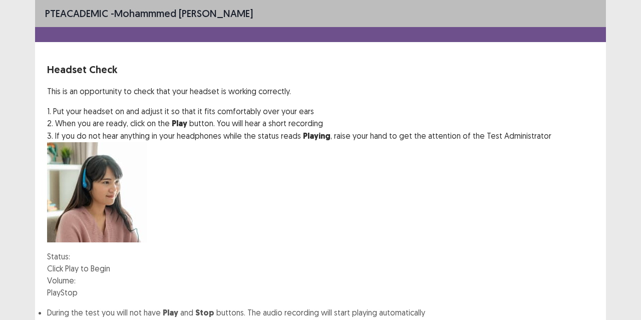 Image resolution: width=641 pixels, height=320 pixels. Describe the element at coordinates (320, 268) in the screenshot. I see `p: Click Play to Begin` at that location.